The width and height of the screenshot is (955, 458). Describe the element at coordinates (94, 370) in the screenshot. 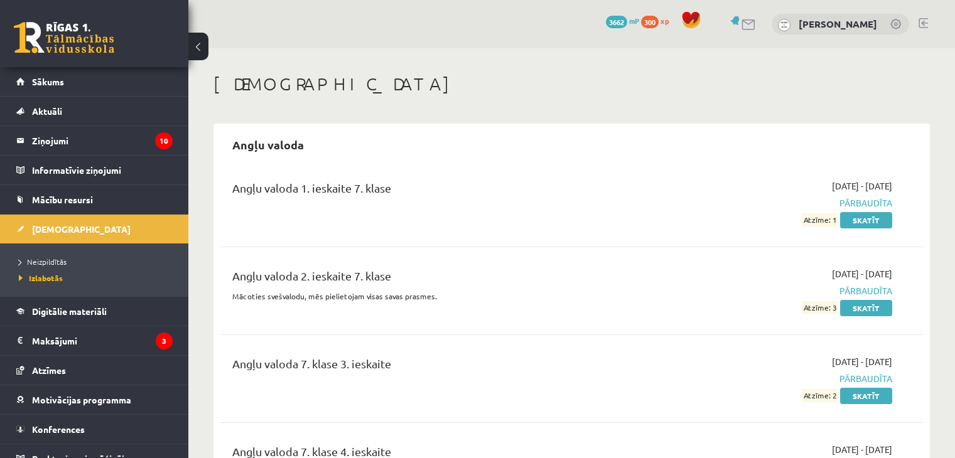

I see `a: Atzīmes` at that location.